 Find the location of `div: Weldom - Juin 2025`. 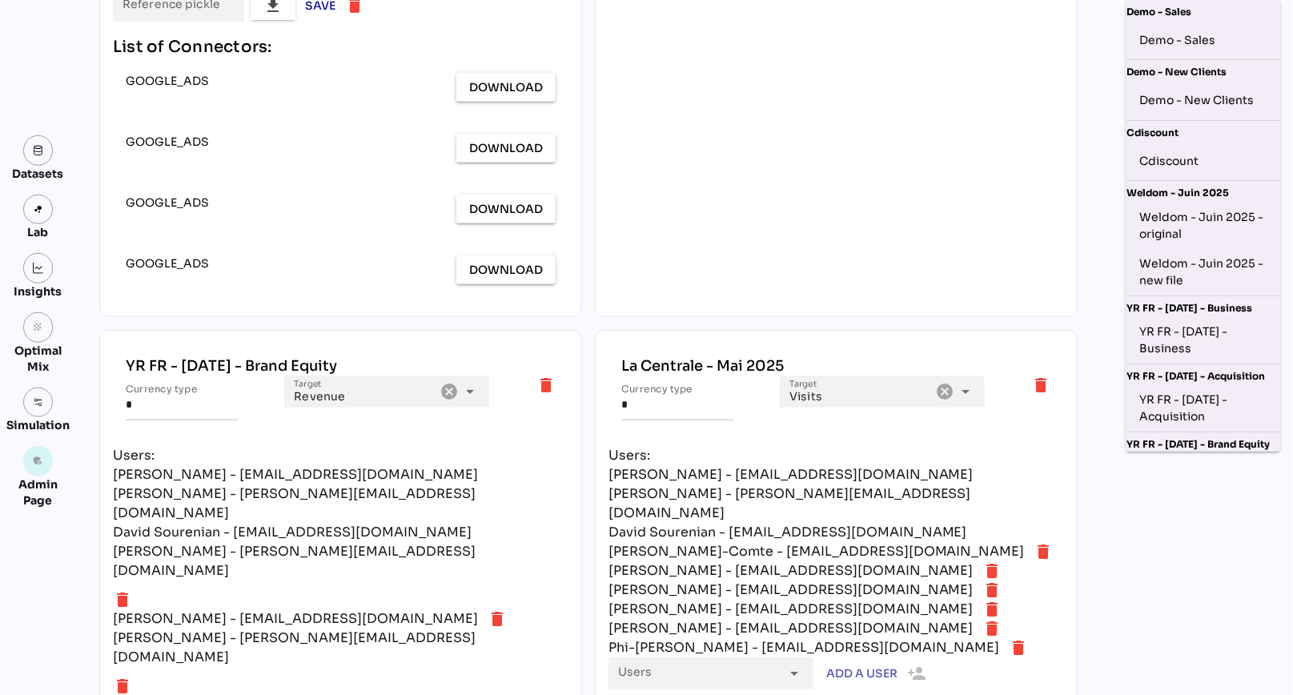

div: Weldom - Juin 2025 is located at coordinates (1203, 191).